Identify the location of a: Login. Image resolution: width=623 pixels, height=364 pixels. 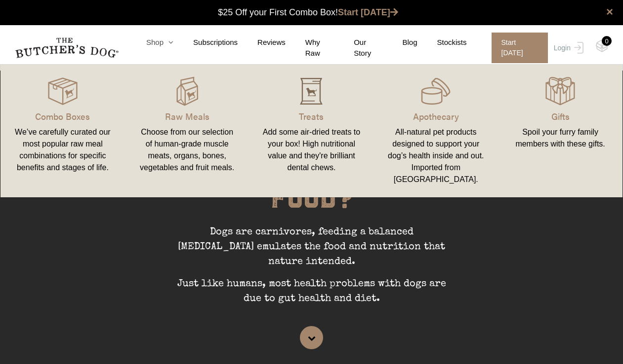
(567, 48).